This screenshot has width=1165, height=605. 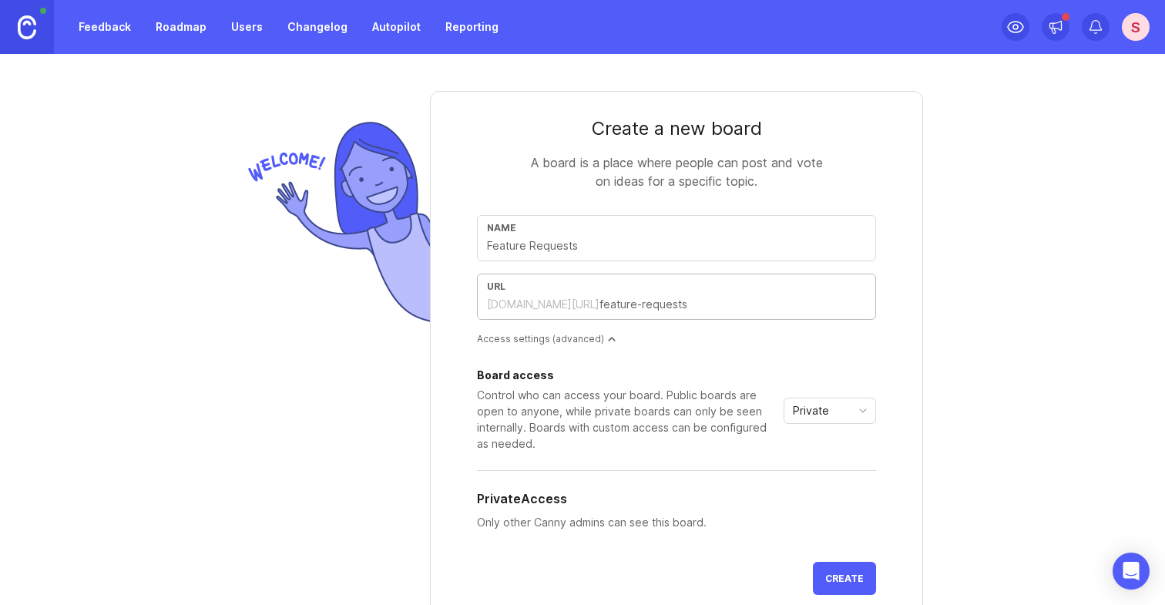 What do you see at coordinates (677, 286) in the screenshot?
I see `div: url` at bounding box center [677, 286].